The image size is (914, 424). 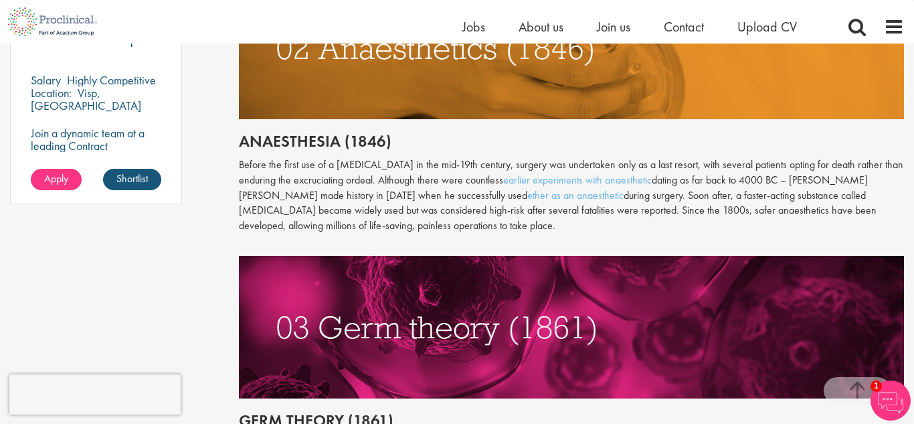 I want to click on span: Apply, so click(x=56, y=178).